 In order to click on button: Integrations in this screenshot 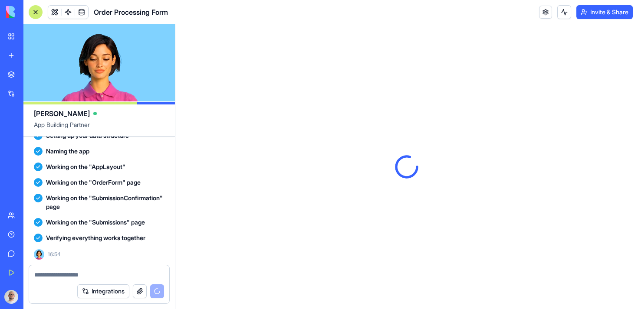, I will do `click(103, 291)`.